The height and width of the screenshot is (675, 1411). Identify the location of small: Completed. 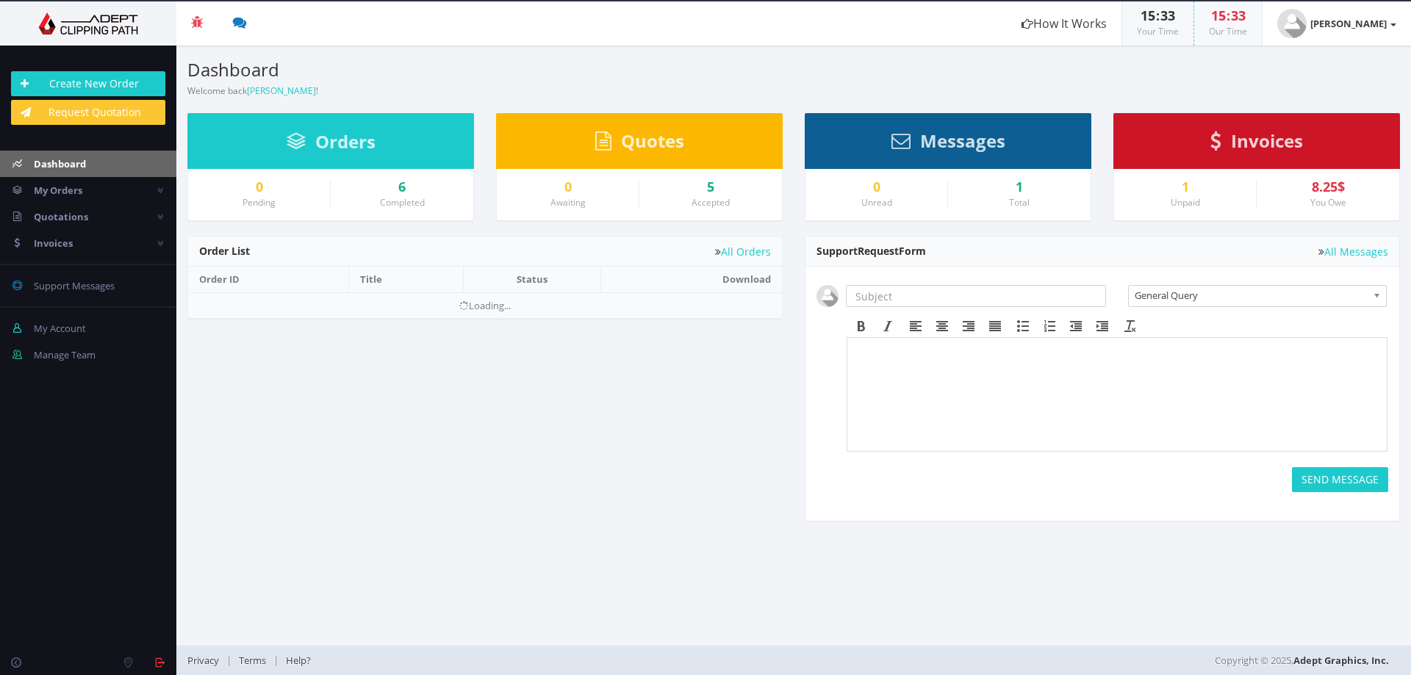
(402, 202).